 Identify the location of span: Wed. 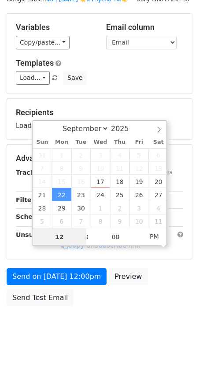
(101, 142).